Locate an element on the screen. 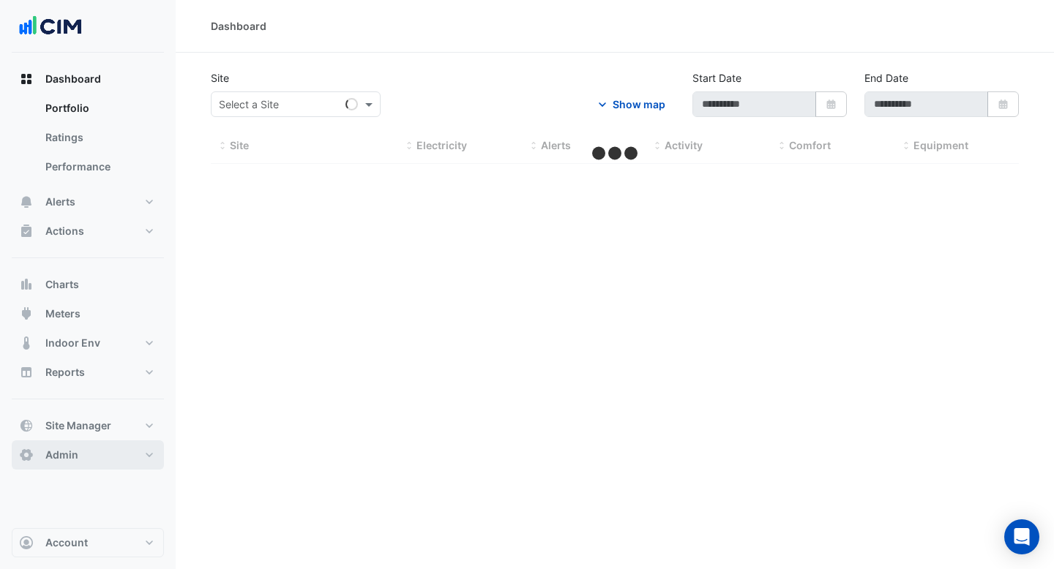 Image resolution: width=1054 pixels, height=569 pixels. app-icon: Indoor Env is located at coordinates (26, 343).